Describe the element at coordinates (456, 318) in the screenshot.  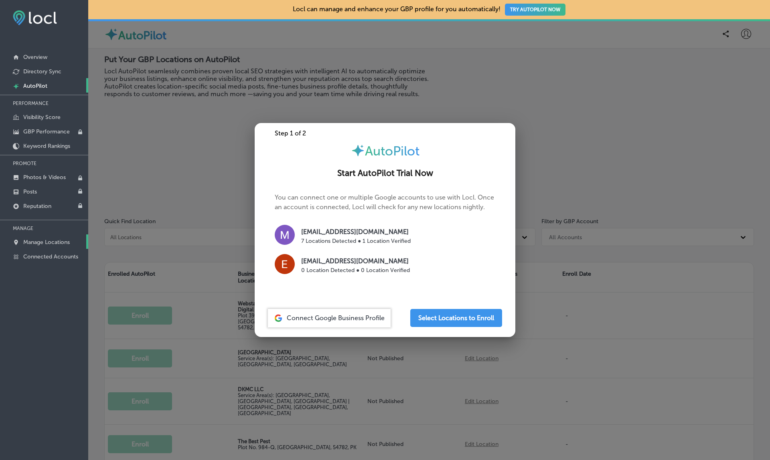
I see `button: Select Locations to Enroll` at that location.